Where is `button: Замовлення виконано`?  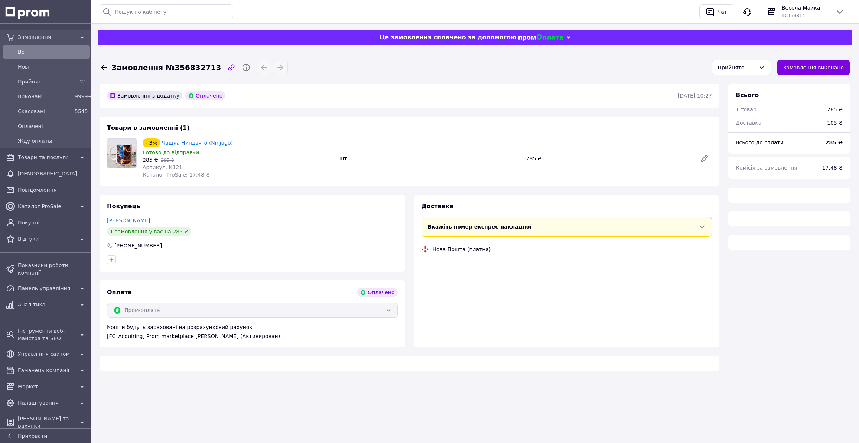
button: Замовлення виконано is located at coordinates (814, 68).